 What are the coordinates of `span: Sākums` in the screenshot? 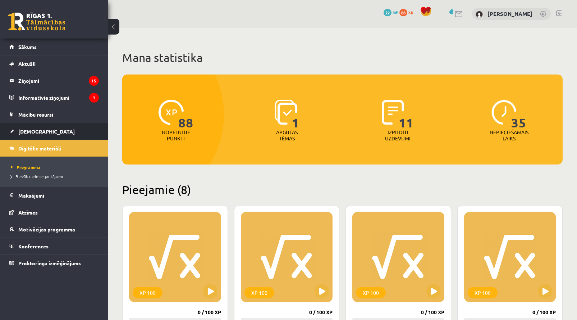 It's located at (27, 47).